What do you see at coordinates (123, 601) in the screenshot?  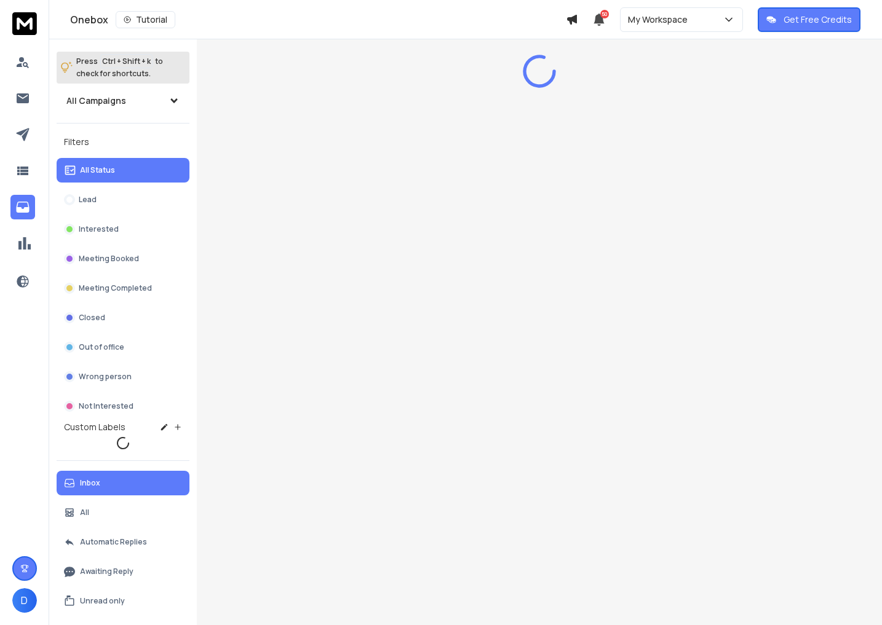 I see `button: Unread only` at bounding box center [123, 601].